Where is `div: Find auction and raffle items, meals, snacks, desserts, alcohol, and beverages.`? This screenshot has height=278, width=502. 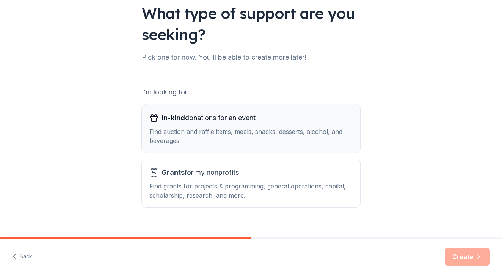
div: Find auction and raffle items, meals, snacks, desserts, alcohol, and beverages. is located at coordinates (251, 136).